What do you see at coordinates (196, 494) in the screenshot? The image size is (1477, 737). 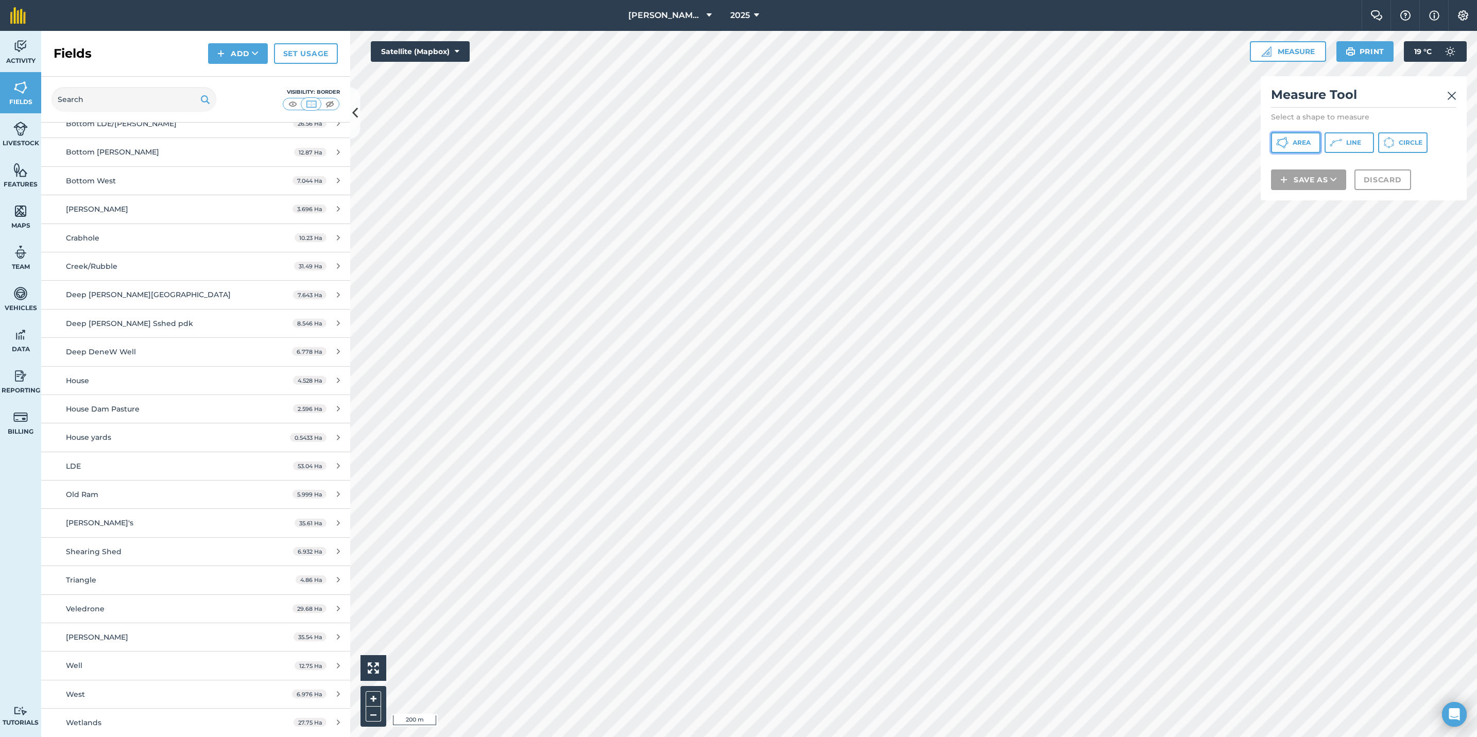 I see `a: Old Ram5.999 Ha` at bounding box center [196, 494].